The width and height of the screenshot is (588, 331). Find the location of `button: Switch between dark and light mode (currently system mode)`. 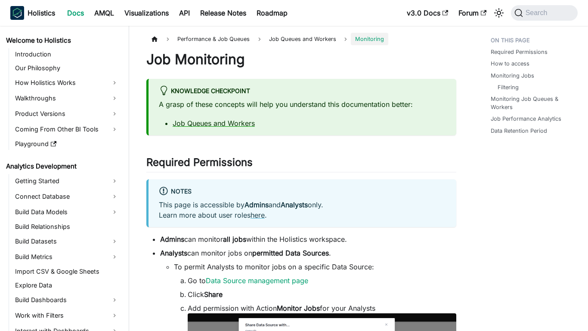

button: Switch between dark and light mode (currently system mode) is located at coordinates (499, 13).